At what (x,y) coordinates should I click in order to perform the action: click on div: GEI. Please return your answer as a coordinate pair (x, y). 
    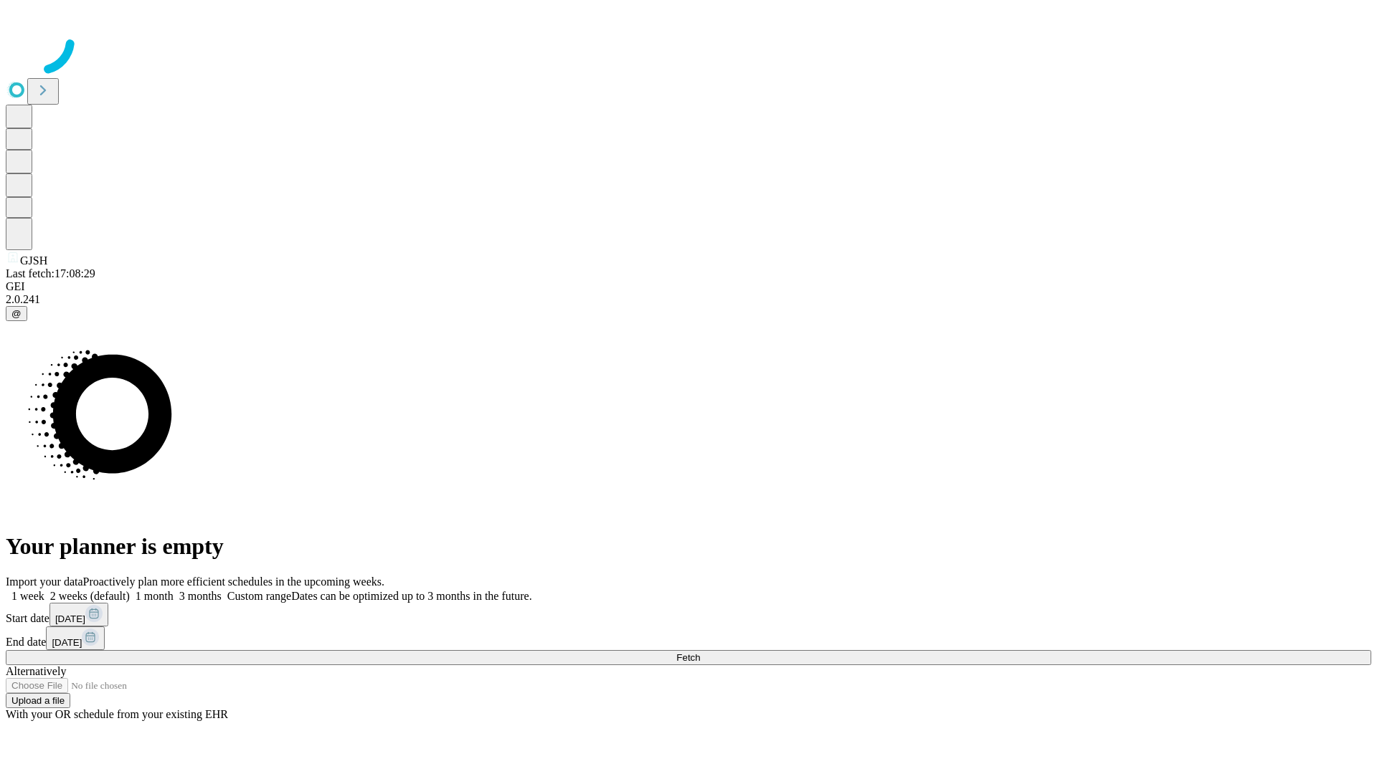
    Looking at the image, I should click on (688, 287).